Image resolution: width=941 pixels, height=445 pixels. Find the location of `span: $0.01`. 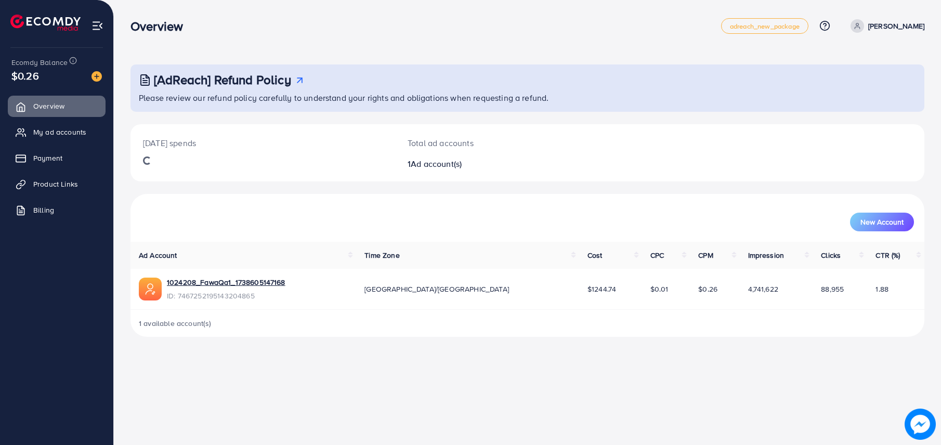

span: $0.01 is located at coordinates (659, 289).